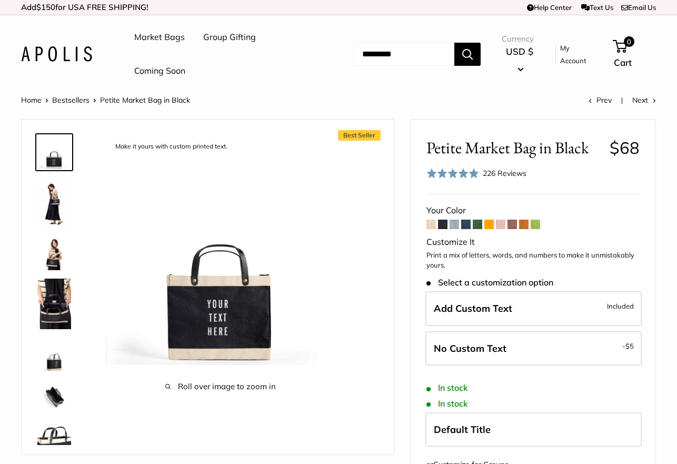  What do you see at coordinates (623, 62) in the screenshot?
I see `span: Cart` at bounding box center [623, 62].